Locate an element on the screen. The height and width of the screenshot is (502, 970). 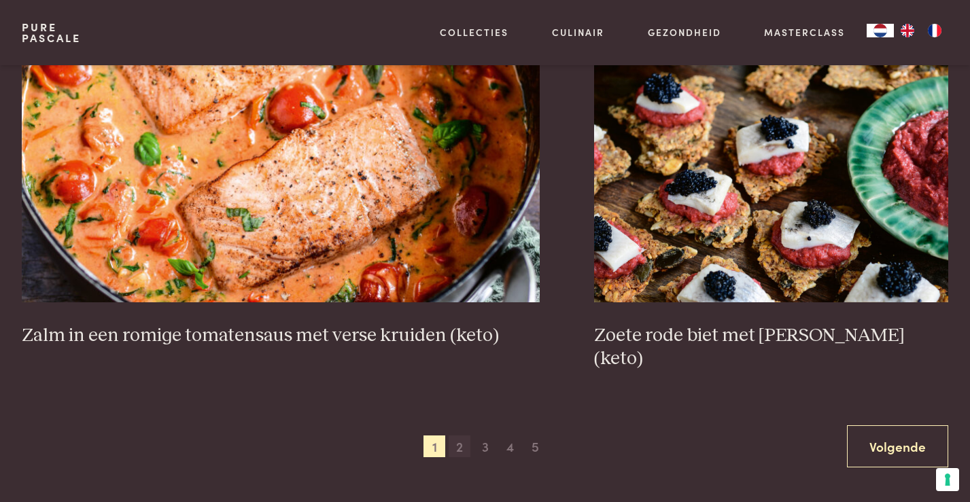
a: Gezondheid is located at coordinates (684, 32).